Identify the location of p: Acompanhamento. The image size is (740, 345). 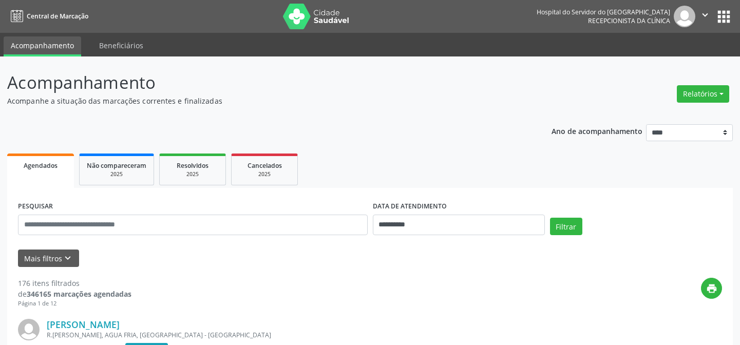
(261, 83).